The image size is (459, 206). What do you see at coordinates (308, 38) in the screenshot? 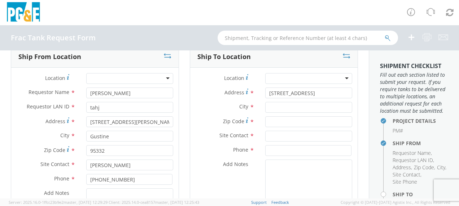
I see `input: Shipment, Tracking or Reference Number (at least 4 chars)` at bounding box center [308, 38].